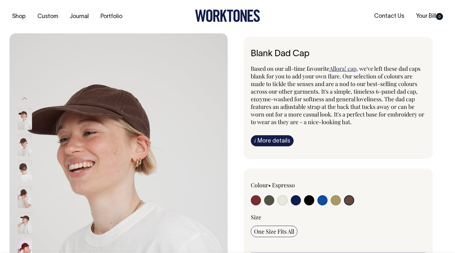 The width and height of the screenshot is (455, 253). What do you see at coordinates (290, 68) in the screenshot?
I see `span: Based on our all-time favourite` at bounding box center [290, 68].